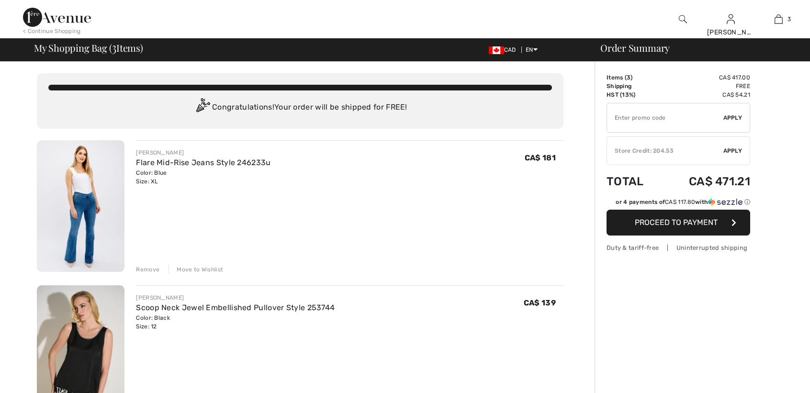 This screenshot has width=810, height=393. I want to click on div: or 4 payments of with, so click(683, 202).